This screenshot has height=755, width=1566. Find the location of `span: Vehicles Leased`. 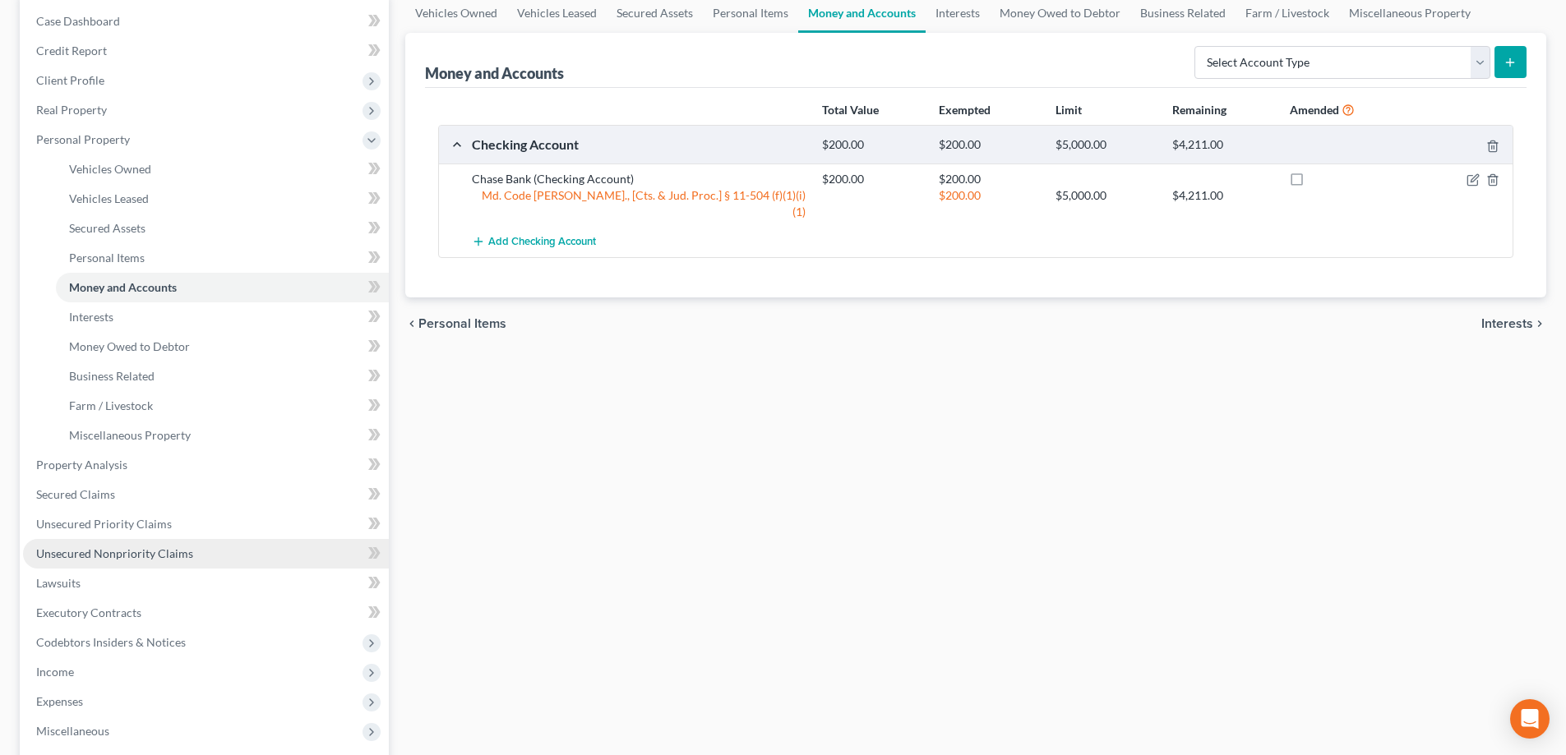

span: Vehicles Leased is located at coordinates (108, 198).